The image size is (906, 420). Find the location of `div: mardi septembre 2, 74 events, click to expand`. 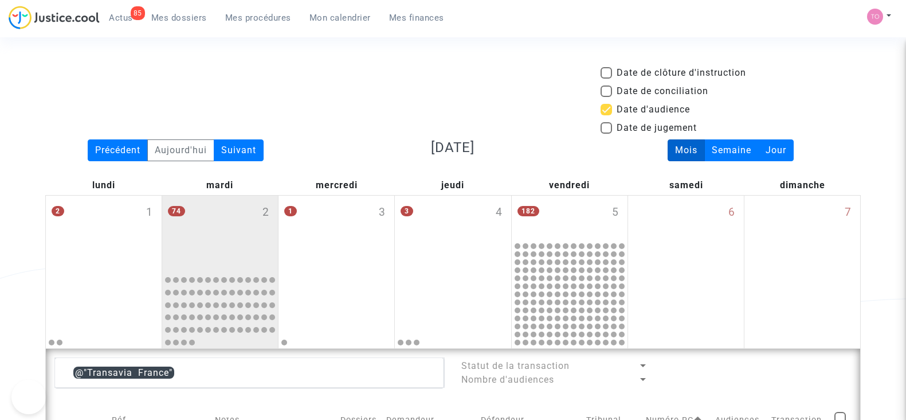

div: mardi septembre 2, 74 events, click to expand is located at coordinates (220, 233).